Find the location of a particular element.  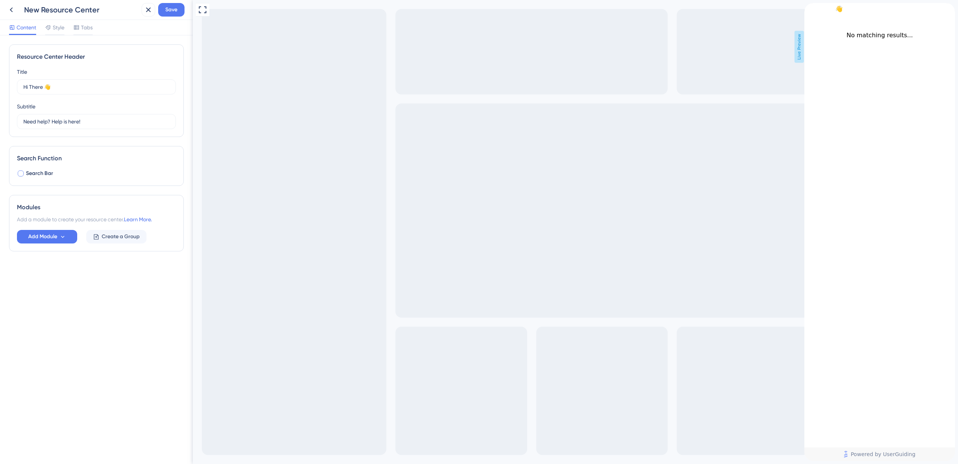

div: Modules is located at coordinates (96, 208).